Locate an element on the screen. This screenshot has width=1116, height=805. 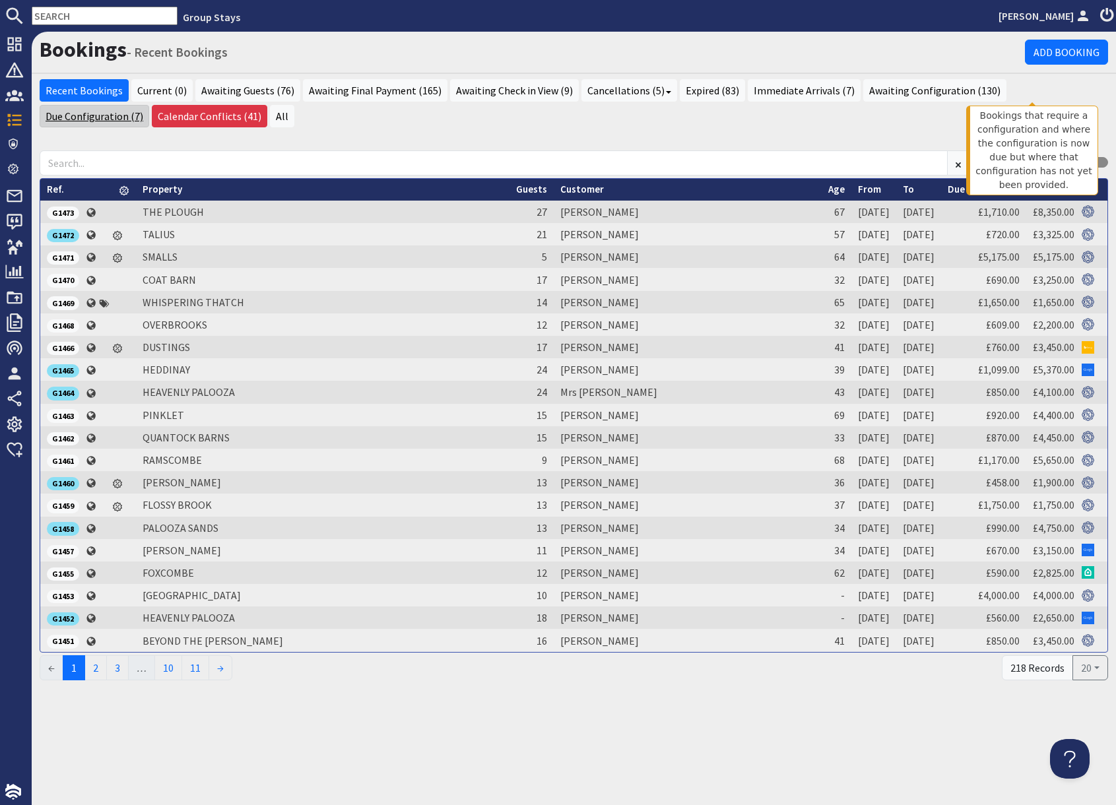
span: 24 is located at coordinates (542, 369).